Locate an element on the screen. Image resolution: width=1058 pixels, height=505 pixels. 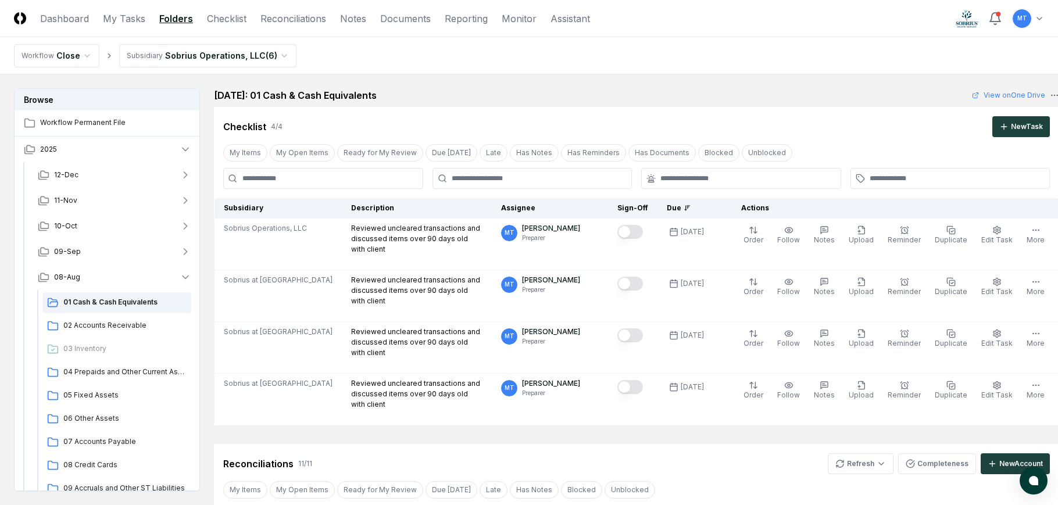
a: Workflow Permanent File is located at coordinates (108, 123).